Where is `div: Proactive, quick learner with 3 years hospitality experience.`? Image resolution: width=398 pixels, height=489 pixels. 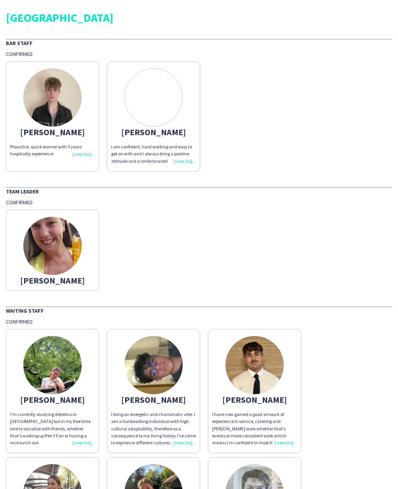 div: Proactive, quick learner with 3 years hospitality experience. is located at coordinates (52, 150).